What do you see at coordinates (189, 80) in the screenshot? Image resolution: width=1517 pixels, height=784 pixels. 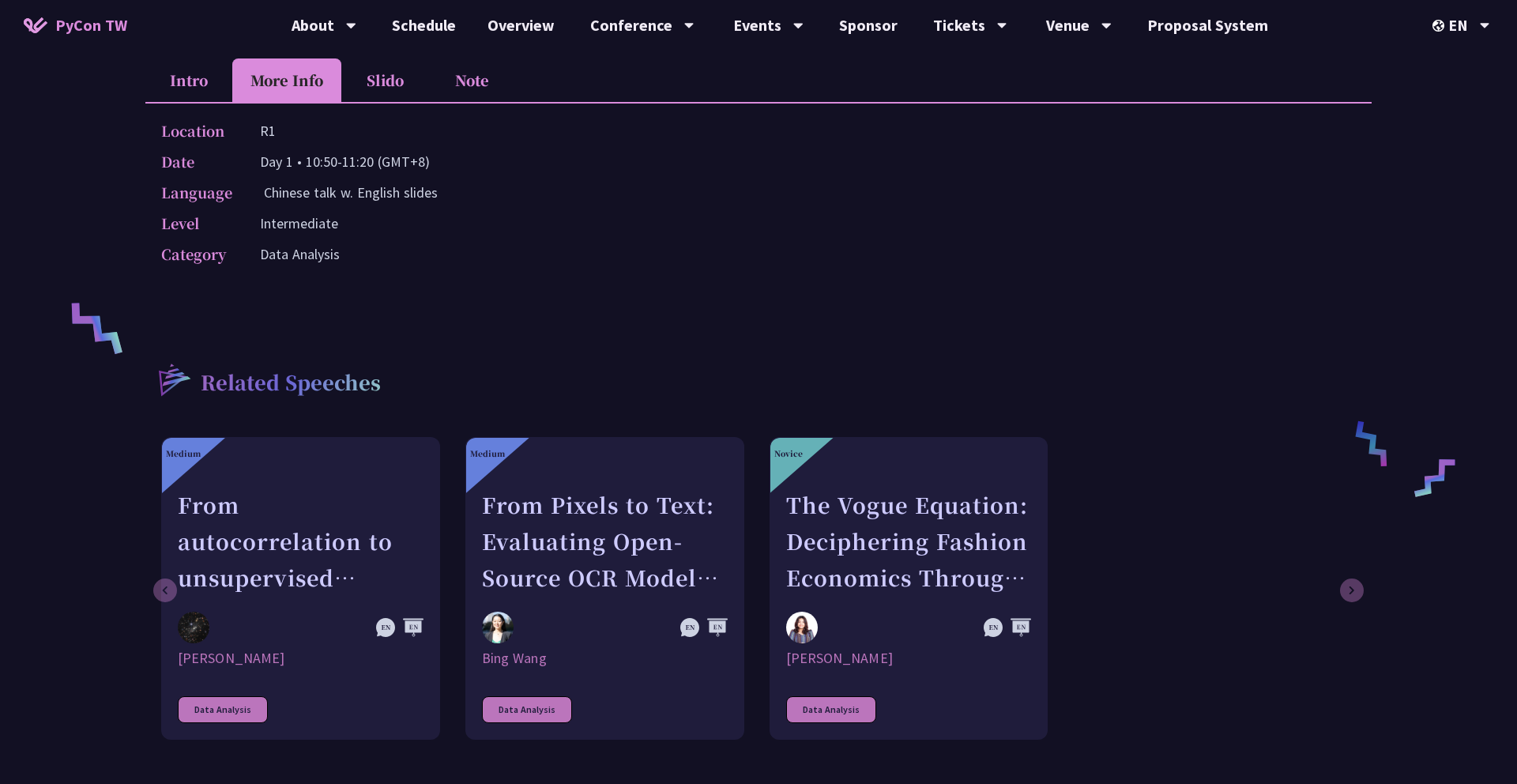 I see `li: Intro` at bounding box center [189, 80].